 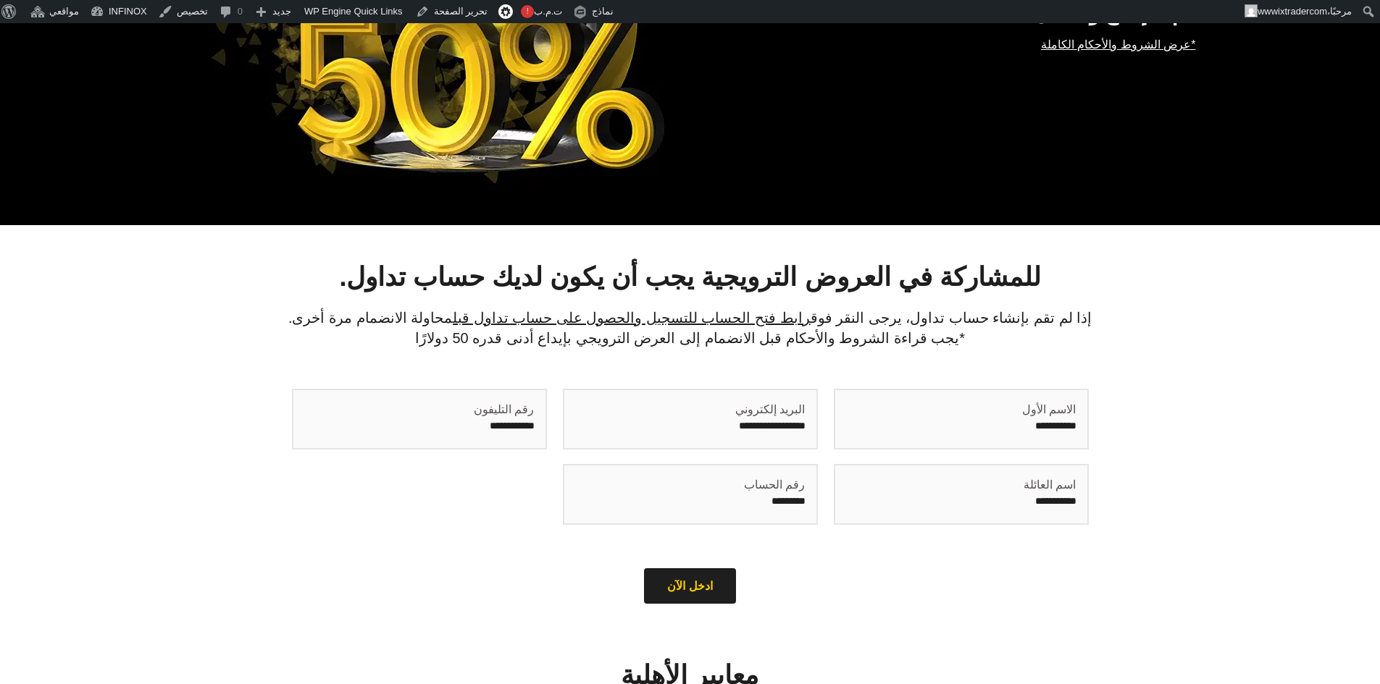 What do you see at coordinates (689, 586) in the screenshot?
I see `a: ادخل الآن` at bounding box center [689, 586].